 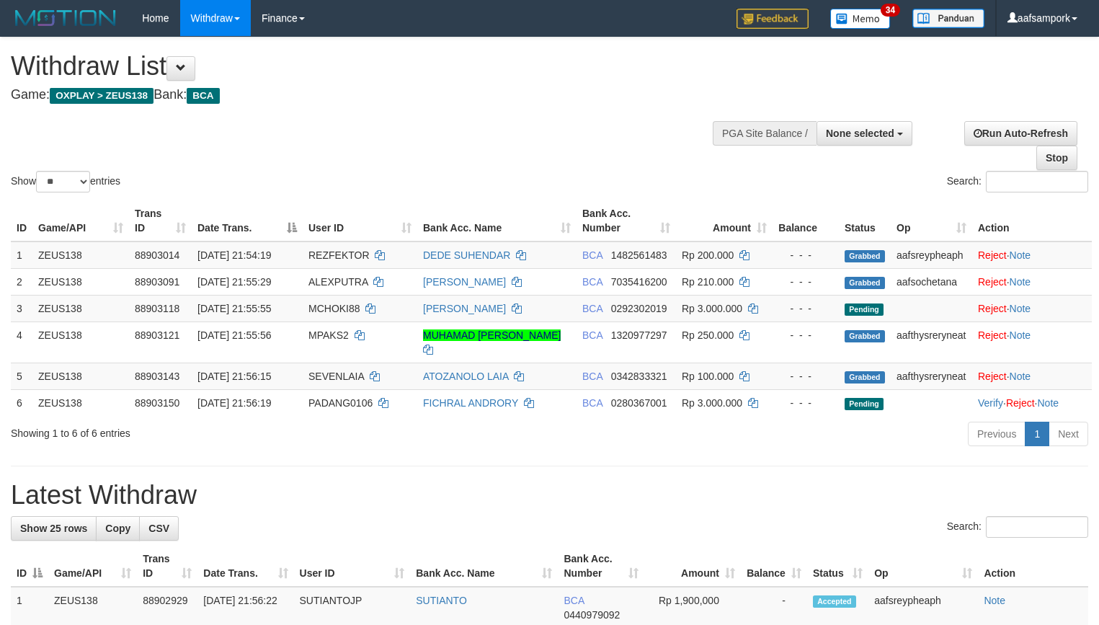 I want to click on label: Search:, so click(x=1018, y=182).